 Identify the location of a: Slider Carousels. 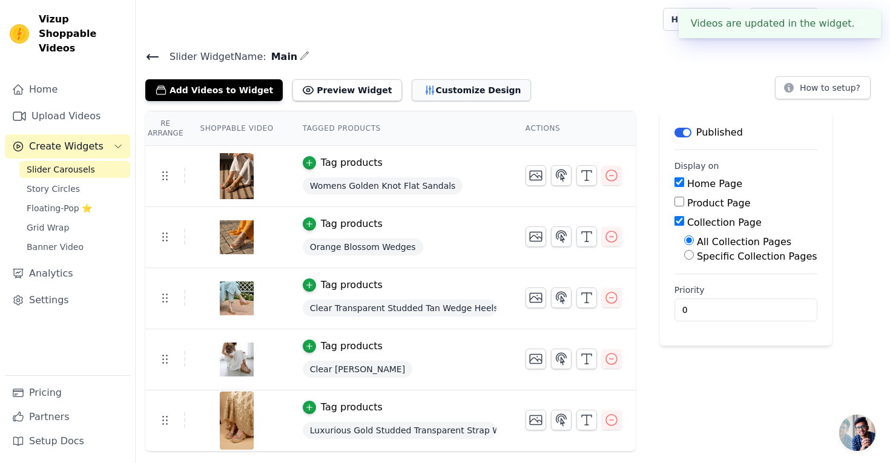
(74, 170).